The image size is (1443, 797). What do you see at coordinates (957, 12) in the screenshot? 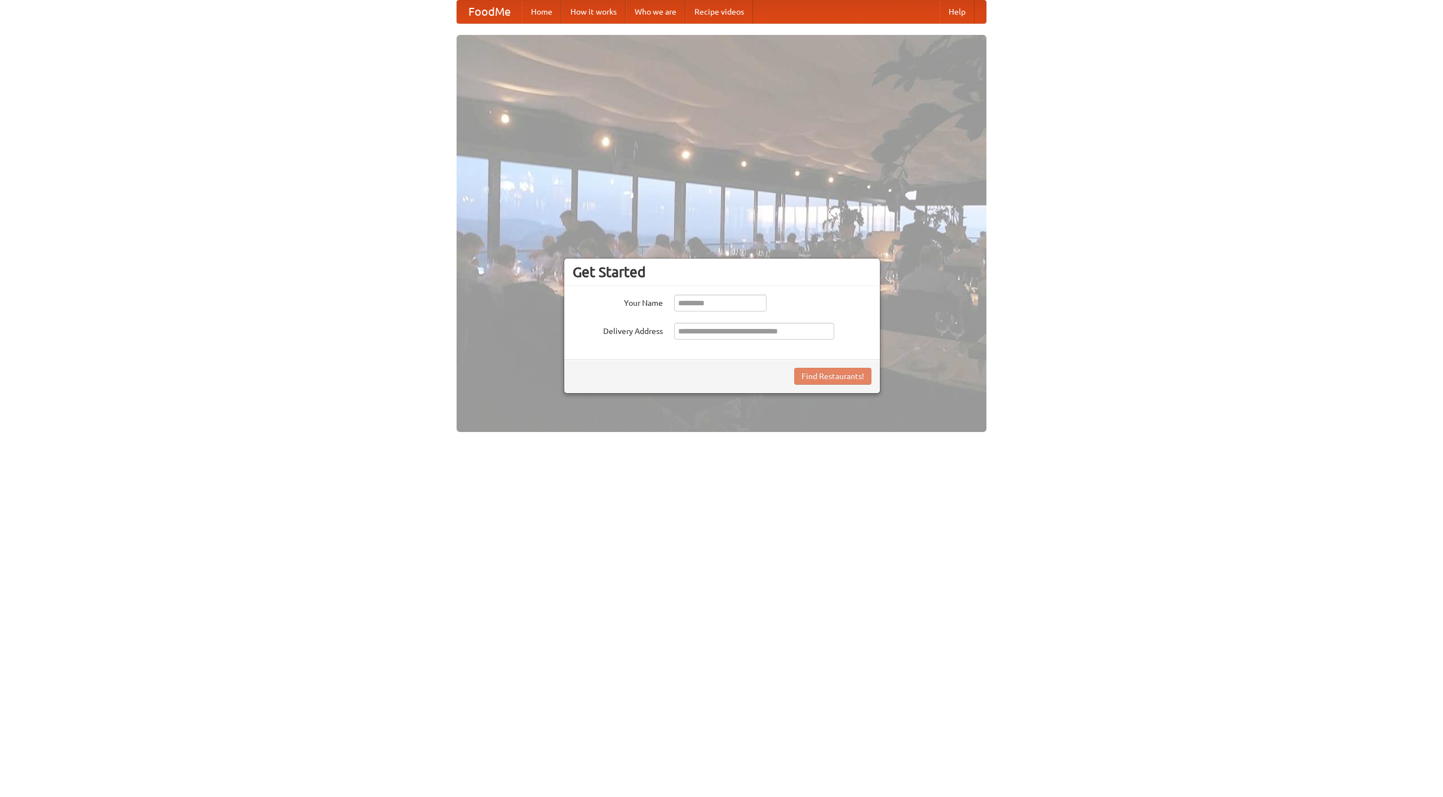
I see `a: Help` at bounding box center [957, 12].